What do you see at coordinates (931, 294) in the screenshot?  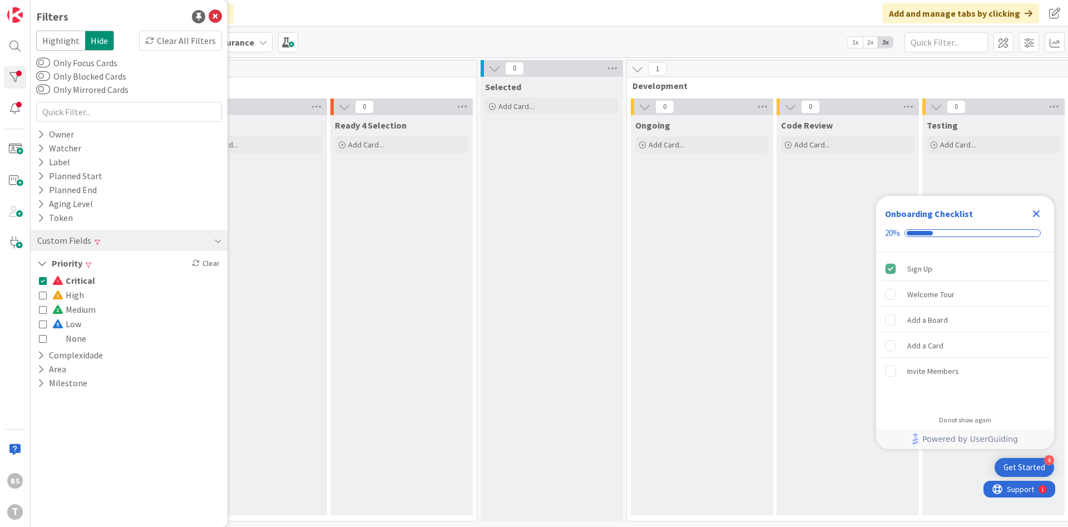 I see `div: Welcome Tour` at bounding box center [931, 294].